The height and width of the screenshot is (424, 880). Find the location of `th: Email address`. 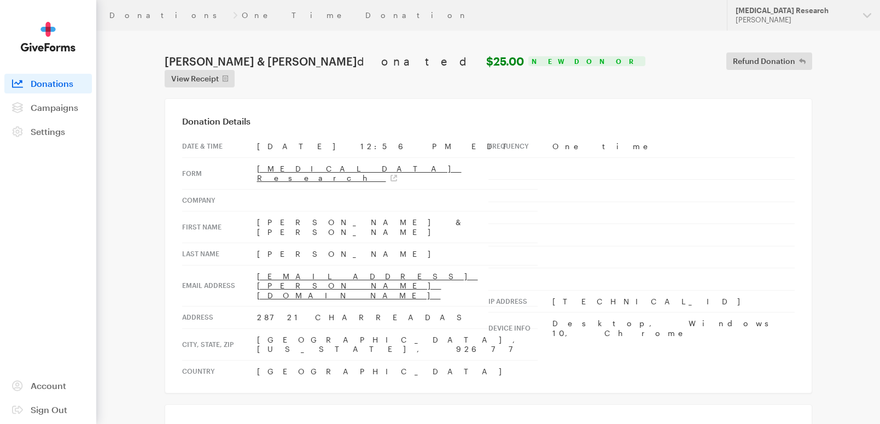

th: Email address is located at coordinates (219, 286).